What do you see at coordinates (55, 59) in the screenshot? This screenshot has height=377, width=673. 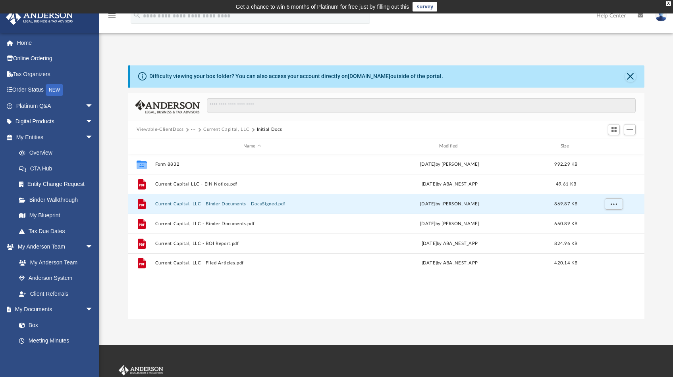 I see `a: Online Ordering` at bounding box center [55, 59].